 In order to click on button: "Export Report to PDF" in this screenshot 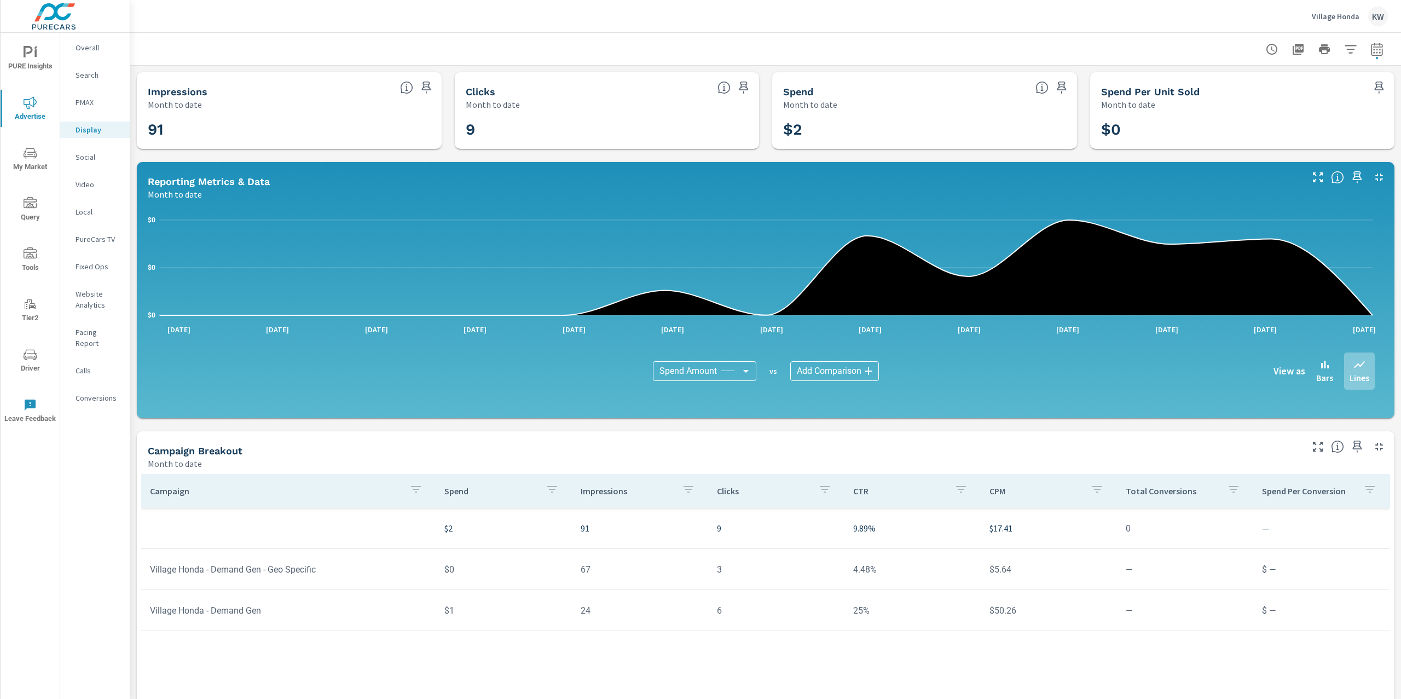, I will do `click(1298, 49)`.